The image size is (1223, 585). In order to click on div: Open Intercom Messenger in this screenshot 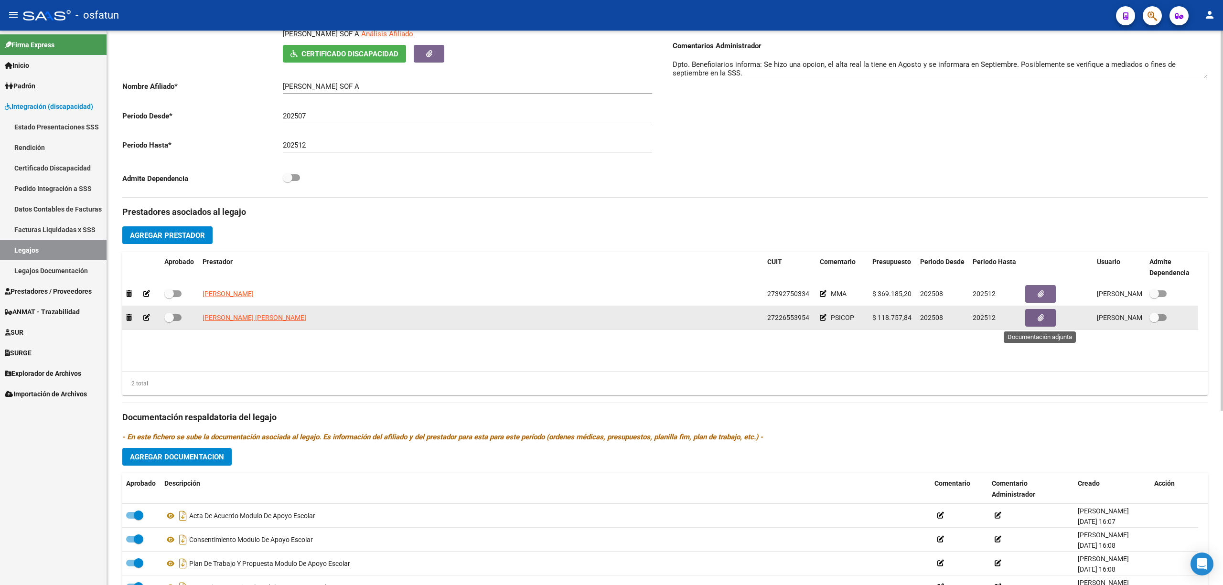, I will do `click(1201, 564)`.